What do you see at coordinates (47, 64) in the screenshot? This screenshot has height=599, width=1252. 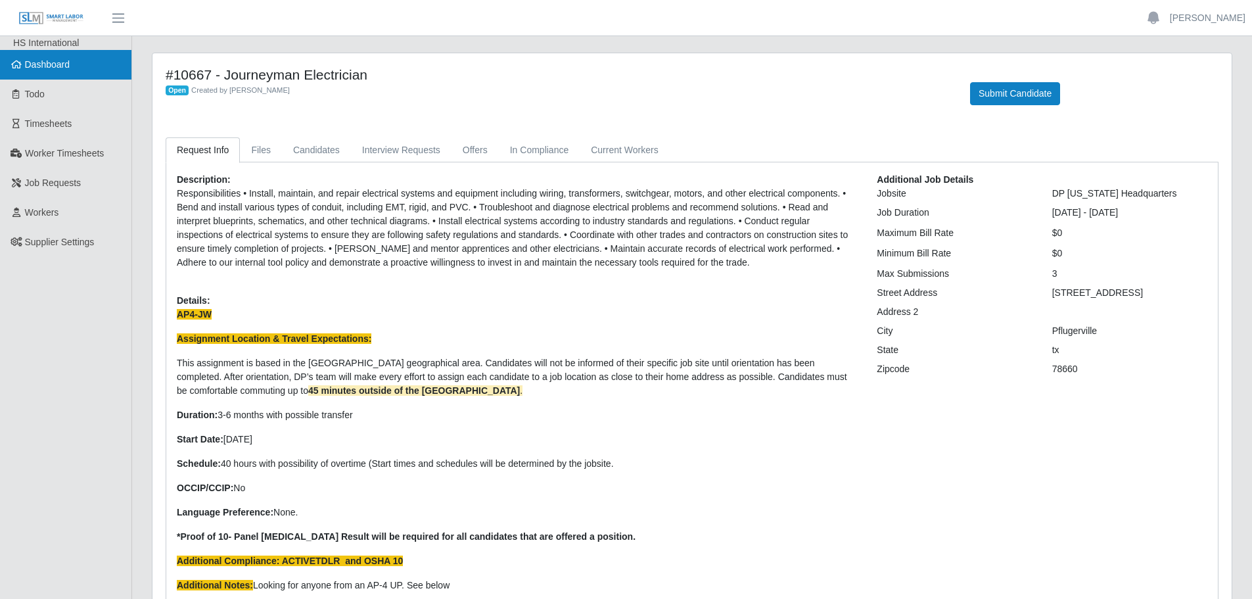 I see `span: Dashboard` at bounding box center [47, 64].